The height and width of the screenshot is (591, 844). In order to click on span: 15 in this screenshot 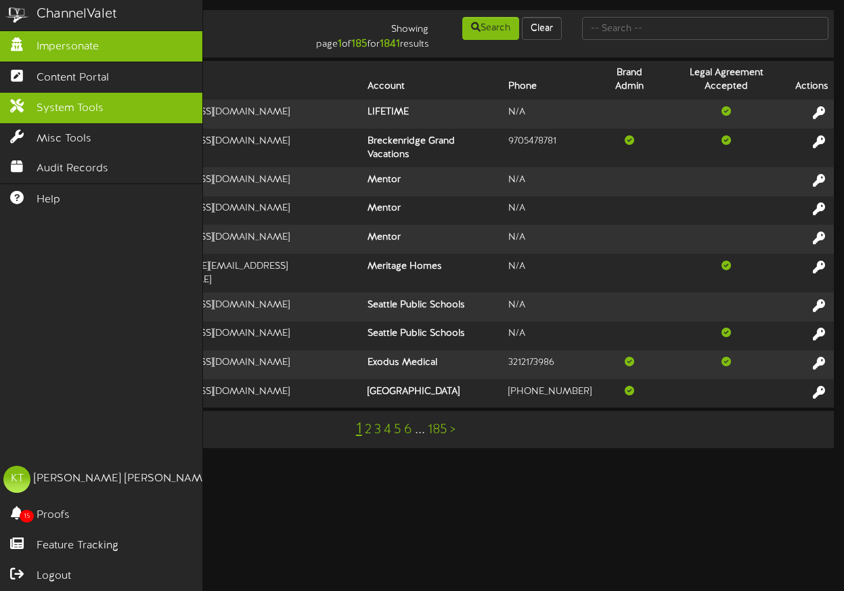, I will do `click(26, 516)`.